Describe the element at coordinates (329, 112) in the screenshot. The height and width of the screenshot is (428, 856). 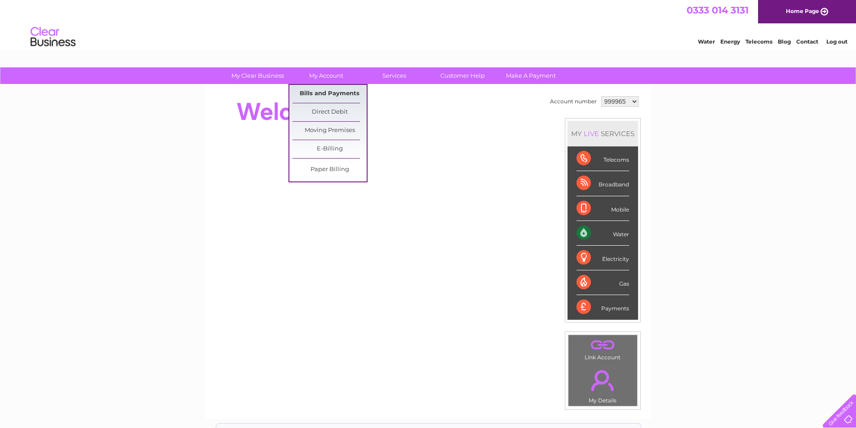
I see `a: Direct Debit` at that location.